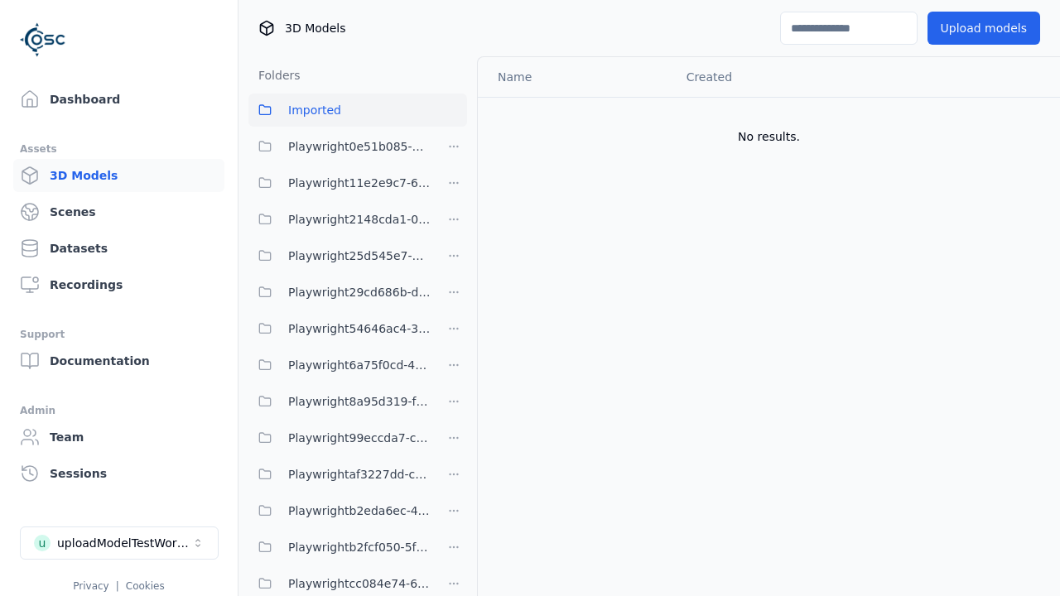 This screenshot has width=1060, height=596. I want to click on span: Playwrightaf3227dd-cec8-46a2-ae8b-b3eddda3a63a, so click(359, 474).